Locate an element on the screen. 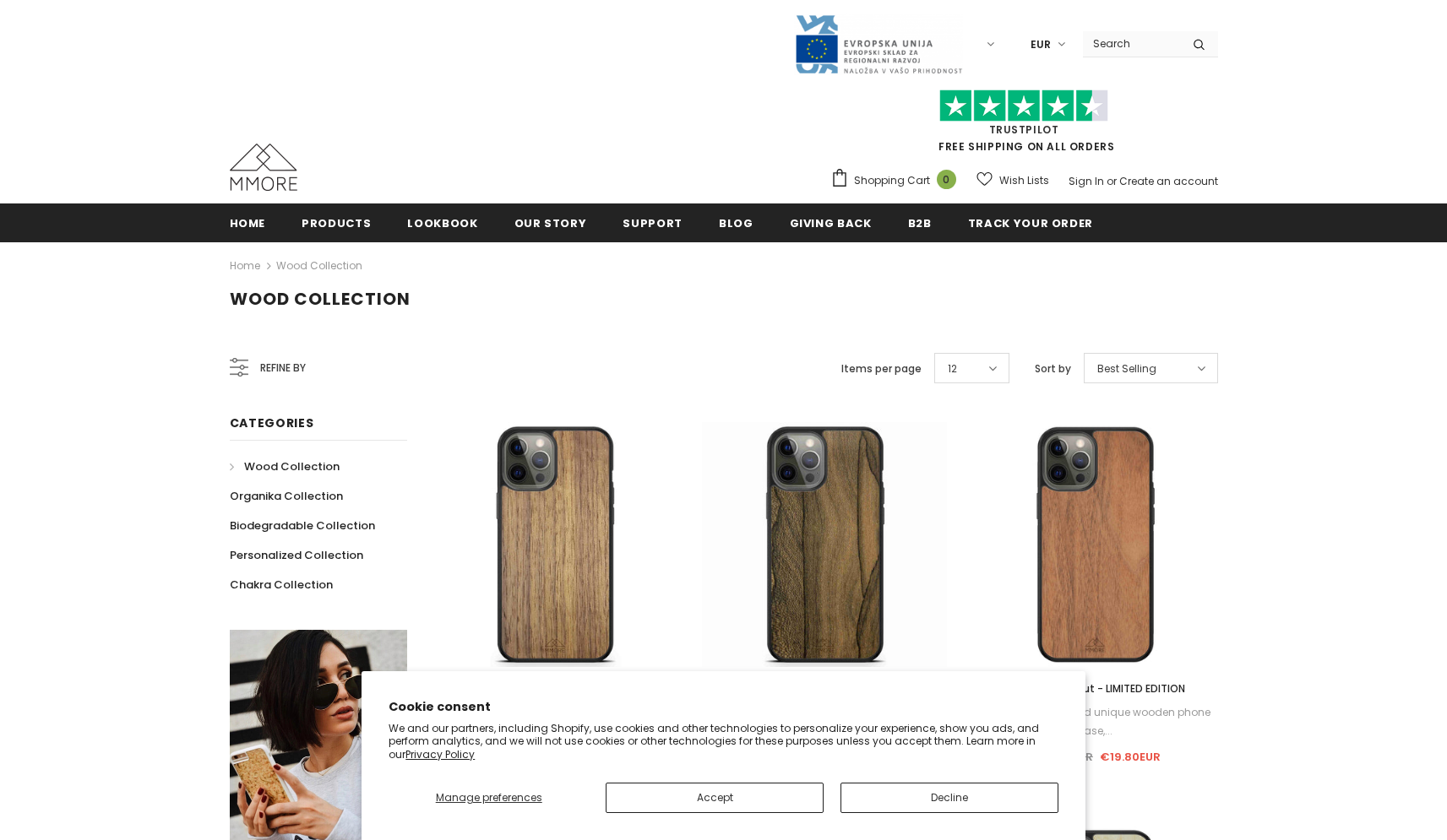 The image size is (1447, 840). span: Personalized Collection is located at coordinates (297, 555).